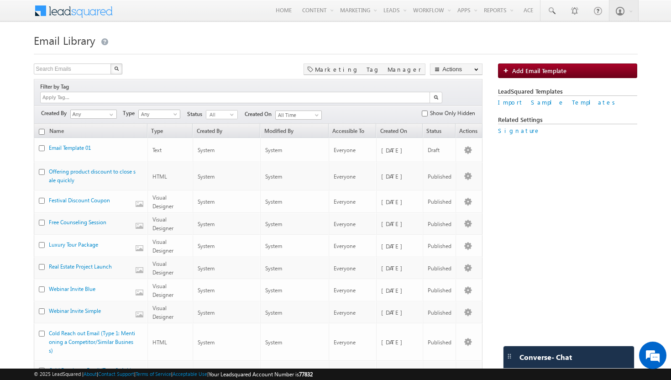 This screenshot has width=671, height=380. Describe the element at coordinates (90, 374) in the screenshot. I see `a: About` at that location.